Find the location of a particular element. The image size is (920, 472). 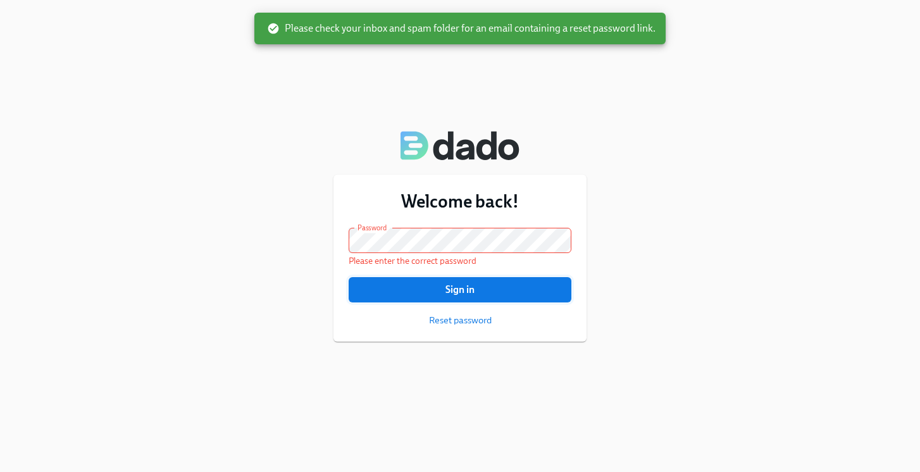

span: Reset password is located at coordinates (460, 320).